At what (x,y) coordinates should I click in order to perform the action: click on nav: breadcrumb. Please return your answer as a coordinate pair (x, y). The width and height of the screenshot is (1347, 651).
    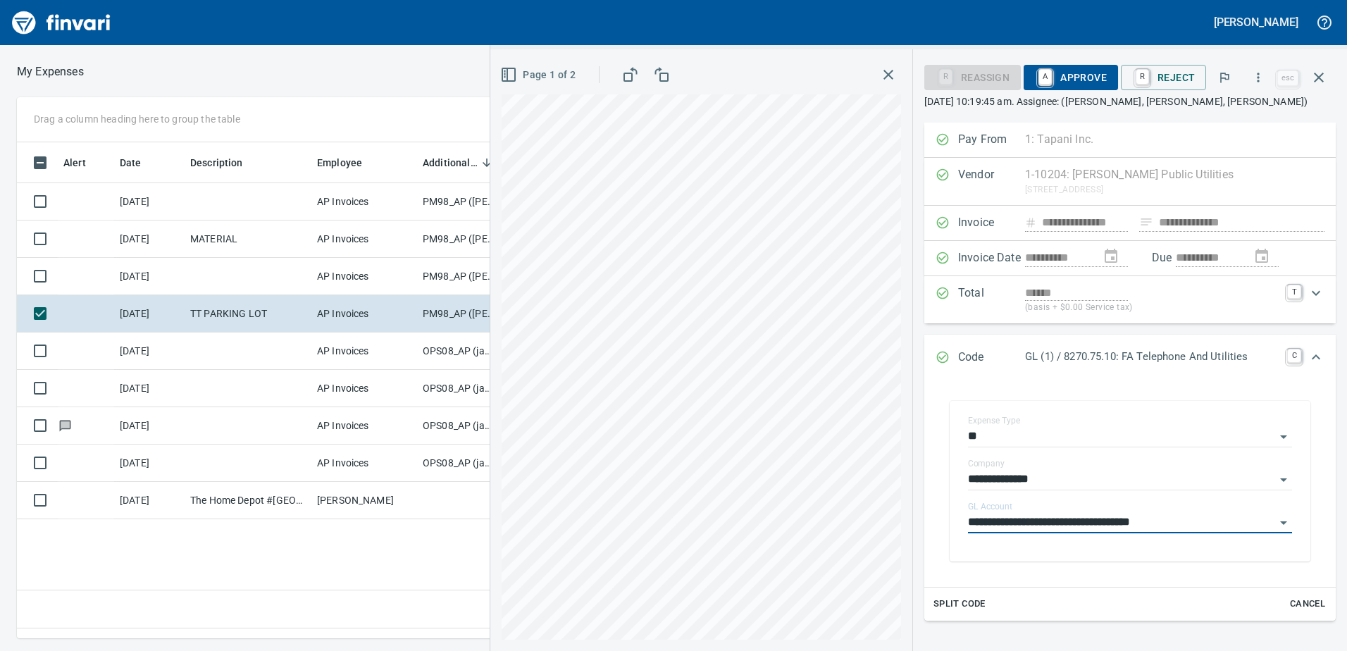
    Looking at the image, I should click on (50, 72).